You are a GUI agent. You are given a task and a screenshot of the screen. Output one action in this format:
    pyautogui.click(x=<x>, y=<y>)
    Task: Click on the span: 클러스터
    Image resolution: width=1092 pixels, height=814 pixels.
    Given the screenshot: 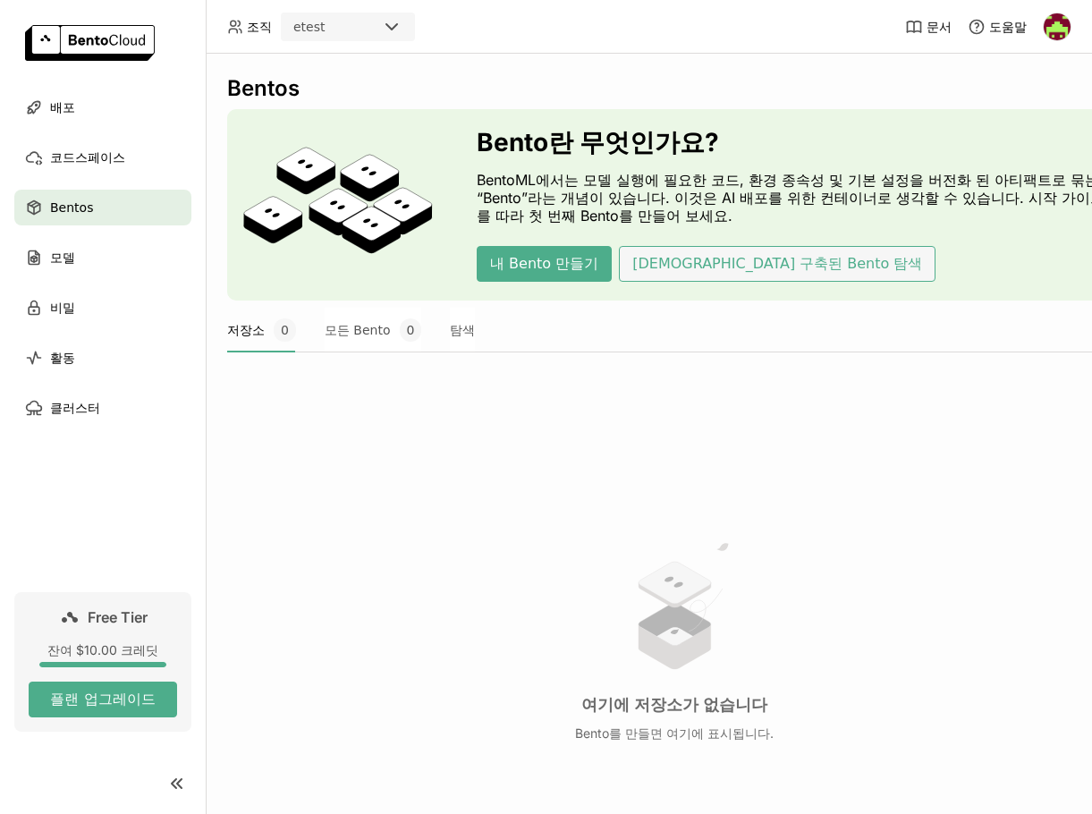 What is the action you would take?
    pyautogui.click(x=75, y=408)
    